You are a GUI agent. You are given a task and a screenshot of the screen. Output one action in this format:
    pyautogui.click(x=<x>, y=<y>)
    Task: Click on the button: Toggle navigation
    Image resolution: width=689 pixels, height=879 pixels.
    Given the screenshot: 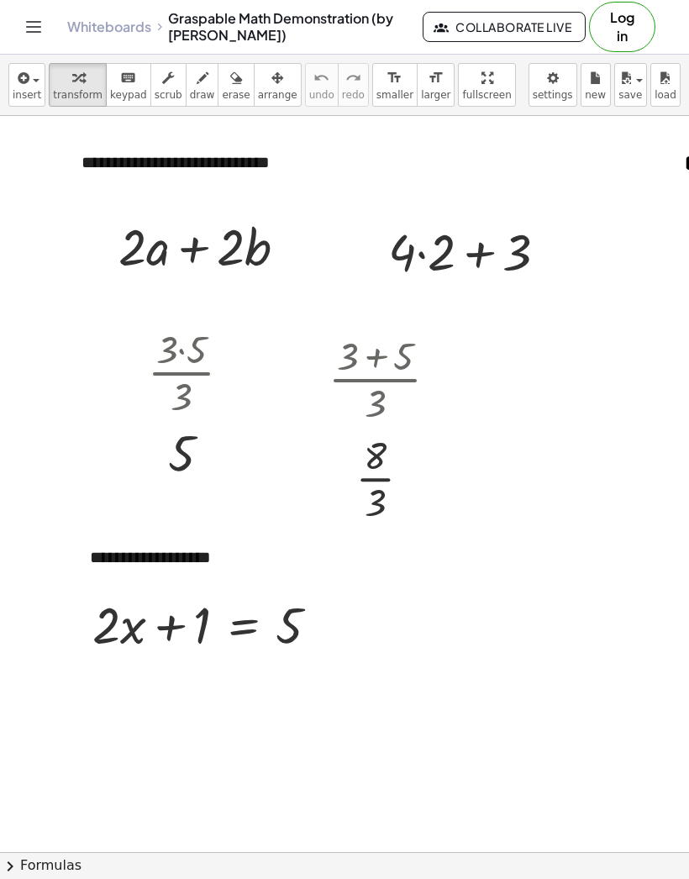 What is the action you would take?
    pyautogui.click(x=34, y=27)
    